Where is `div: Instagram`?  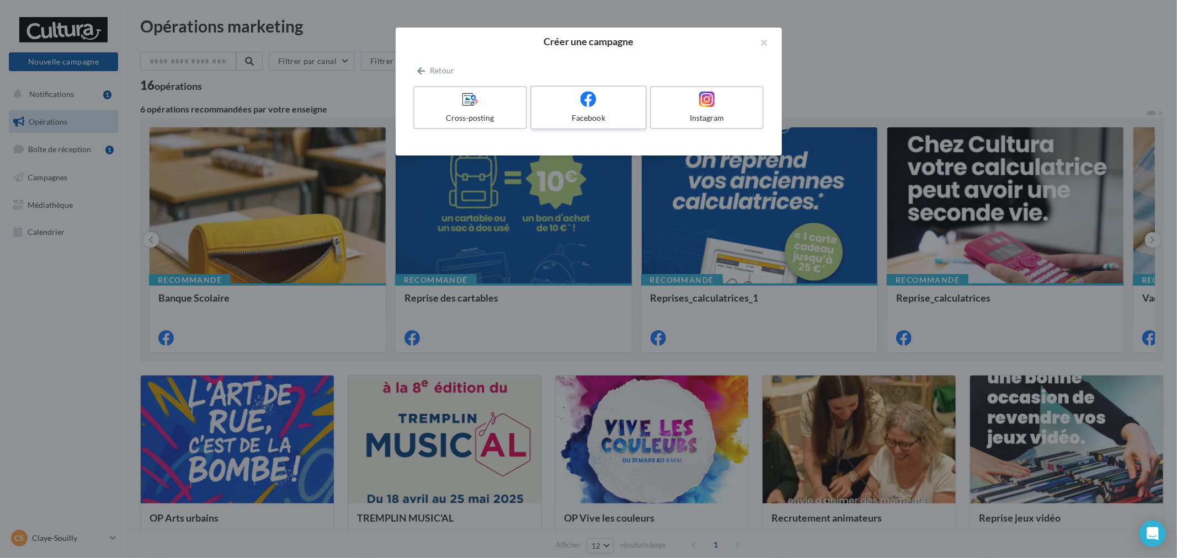 div: Instagram is located at coordinates (707, 118).